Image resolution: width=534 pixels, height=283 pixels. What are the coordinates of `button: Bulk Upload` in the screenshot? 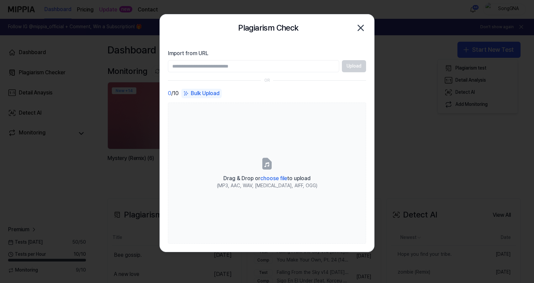 It's located at (202, 93).